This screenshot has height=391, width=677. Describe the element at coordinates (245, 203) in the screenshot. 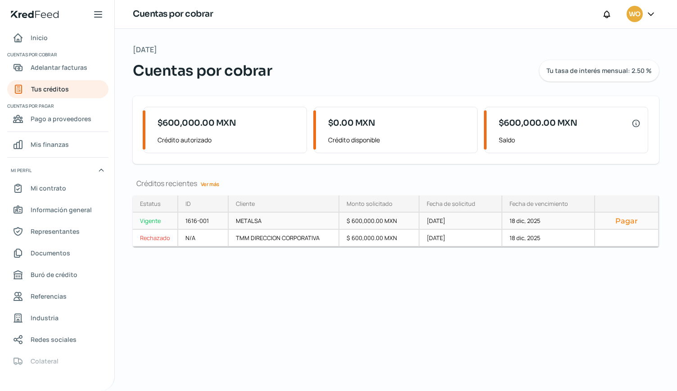

I see `div: Cliente` at that location.